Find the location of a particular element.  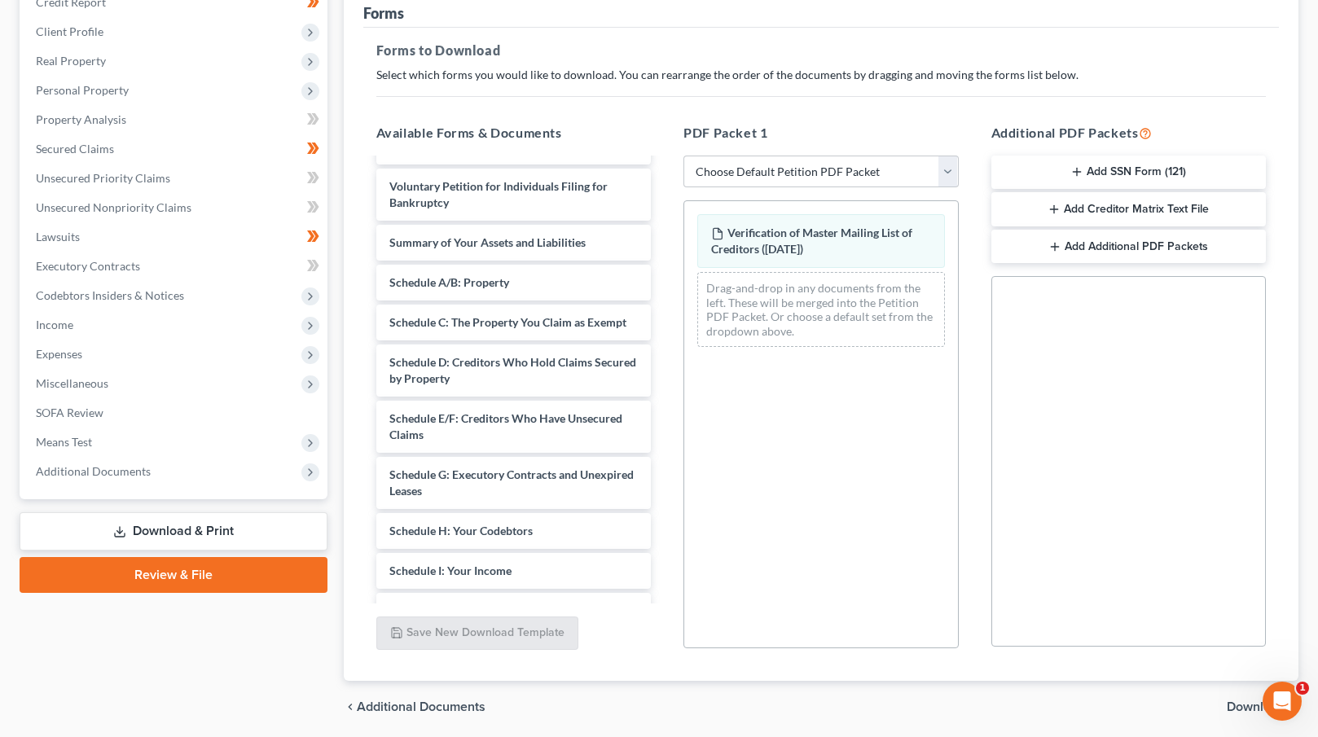

button: Add SSN Form (121) is located at coordinates (1129, 173).